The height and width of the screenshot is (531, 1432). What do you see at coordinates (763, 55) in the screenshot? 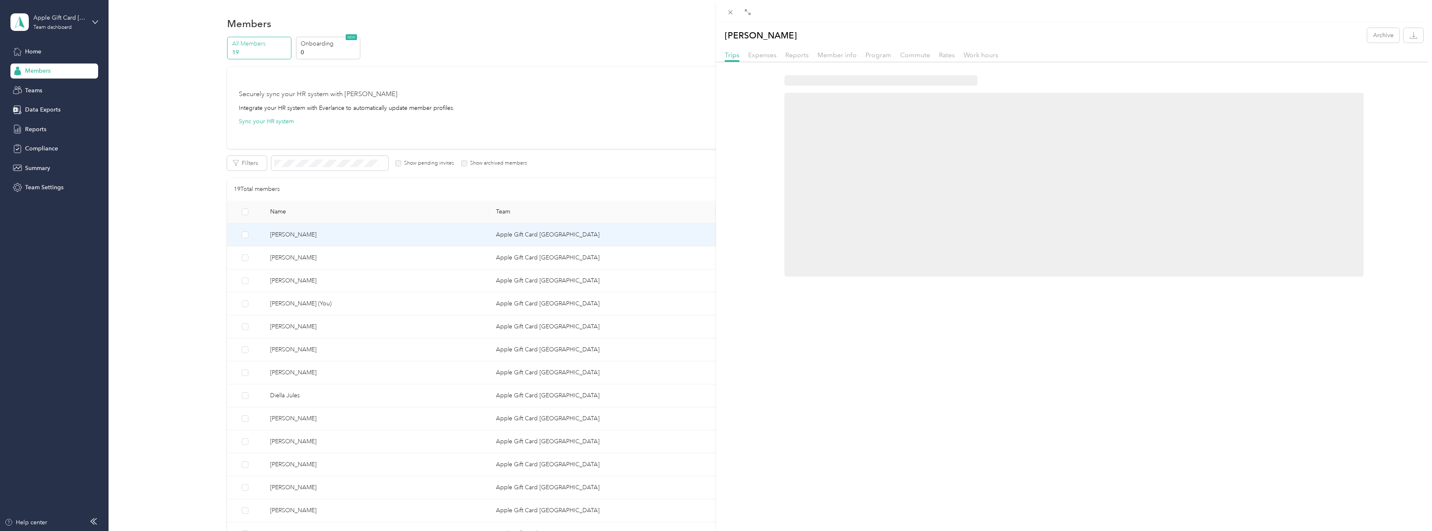
I see `span: Expenses` at bounding box center [763, 55].